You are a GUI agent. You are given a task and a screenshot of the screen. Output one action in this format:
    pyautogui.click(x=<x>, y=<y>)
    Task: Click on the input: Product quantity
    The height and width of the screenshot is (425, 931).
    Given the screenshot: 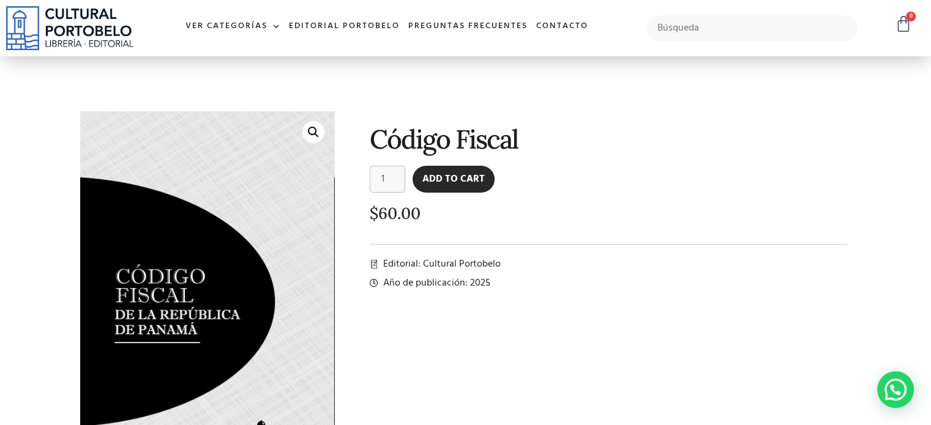 What is the action you would take?
    pyautogui.click(x=387, y=179)
    